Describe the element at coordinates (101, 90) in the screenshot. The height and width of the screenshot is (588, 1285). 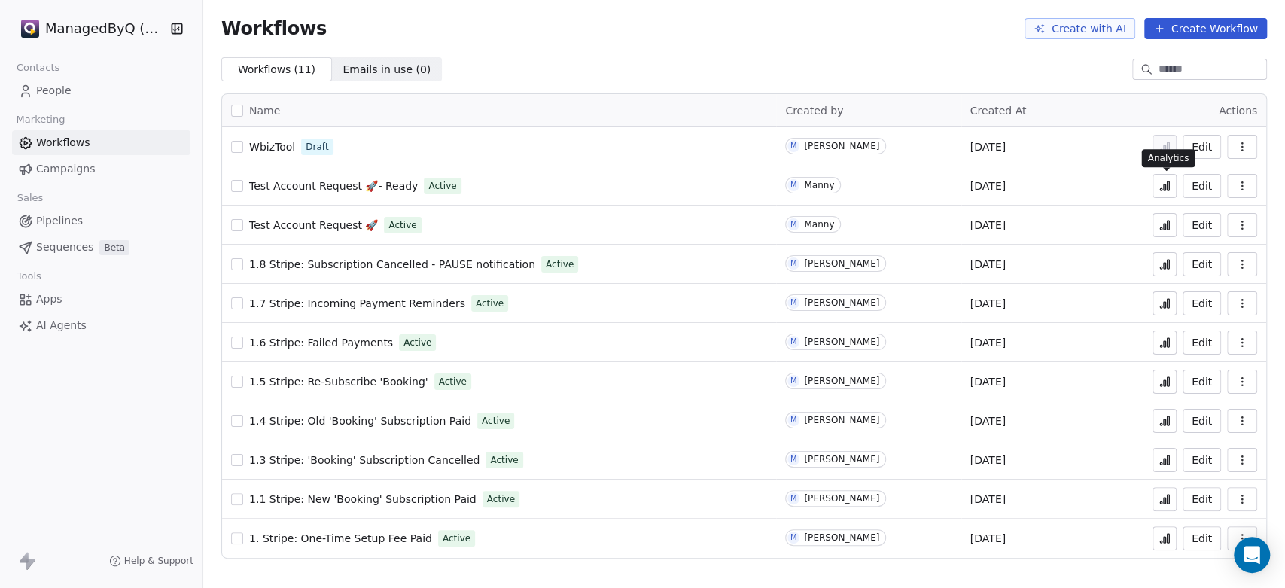
I see `a: People` at that location.